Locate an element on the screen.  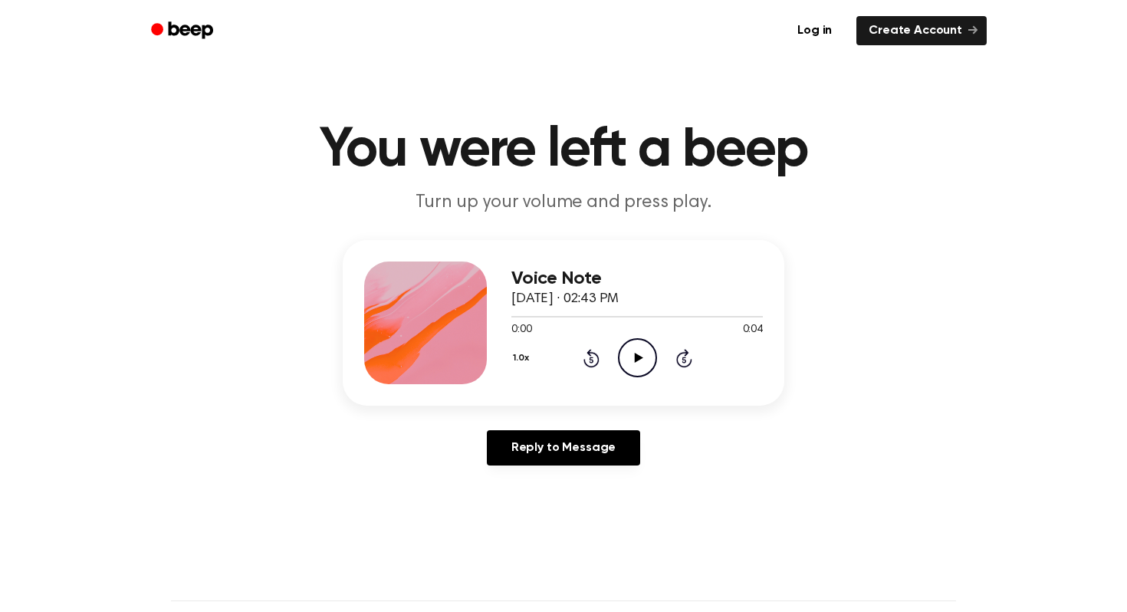
a: Beep is located at coordinates (183, 31).